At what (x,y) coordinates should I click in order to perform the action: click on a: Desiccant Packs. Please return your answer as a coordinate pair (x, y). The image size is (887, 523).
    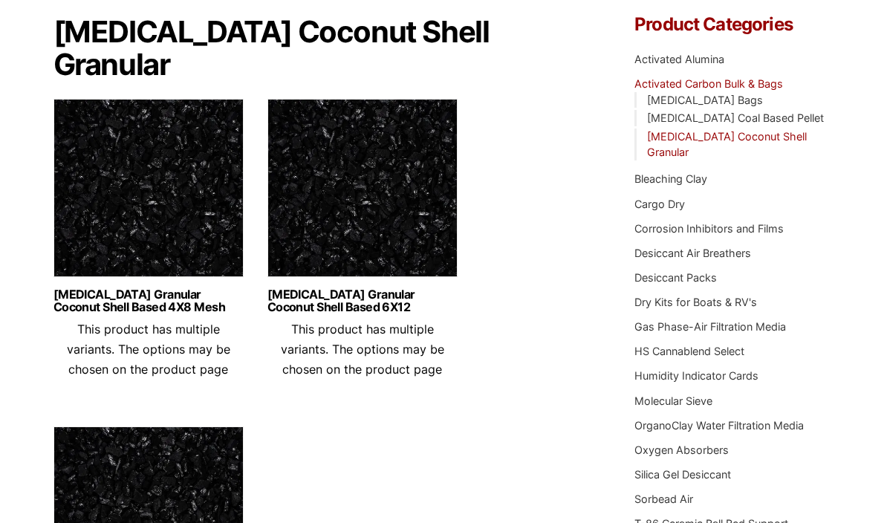
    Looking at the image, I should click on (675, 278).